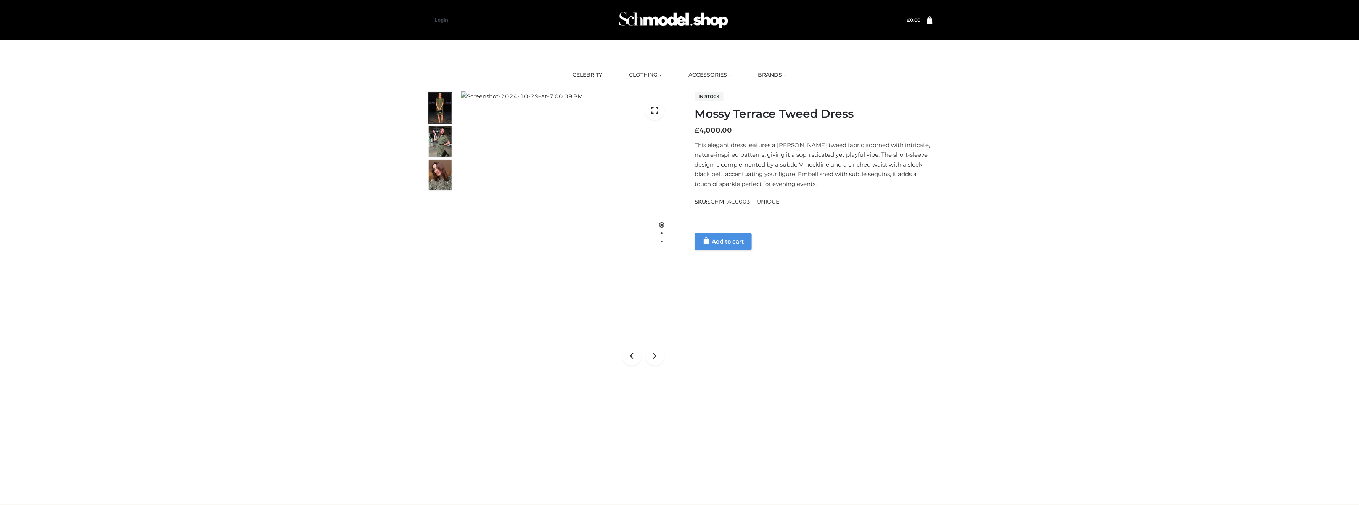 This screenshot has width=1359, height=505. What do you see at coordinates (772, 75) in the screenshot?
I see `a: BRANDS` at bounding box center [772, 75].